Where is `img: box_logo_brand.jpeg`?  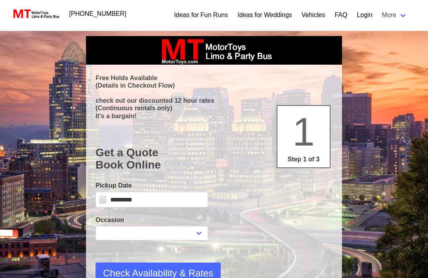 img: box_logo_brand.jpeg is located at coordinates (214, 50).